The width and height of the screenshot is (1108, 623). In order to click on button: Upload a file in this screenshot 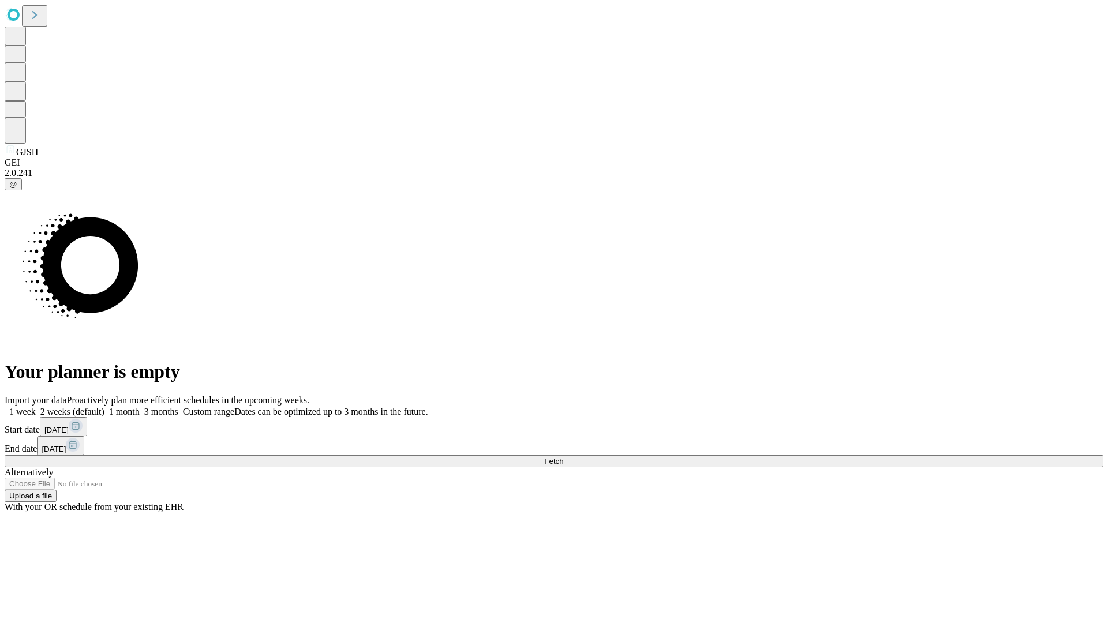, I will do `click(31, 496)`.